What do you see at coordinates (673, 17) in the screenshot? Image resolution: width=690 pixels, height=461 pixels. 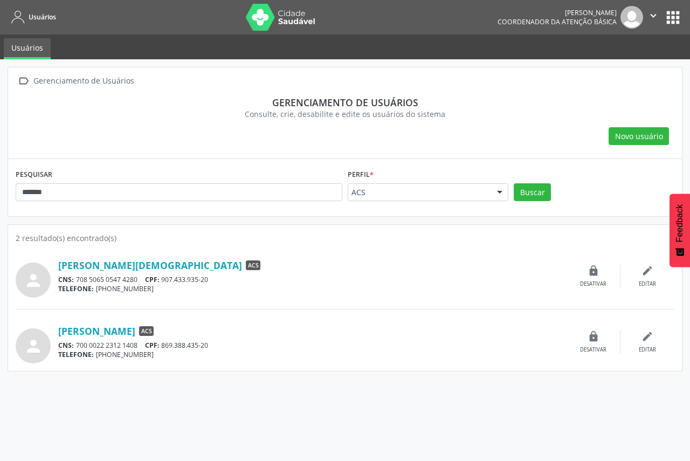 I see `button: apps` at bounding box center [673, 17].